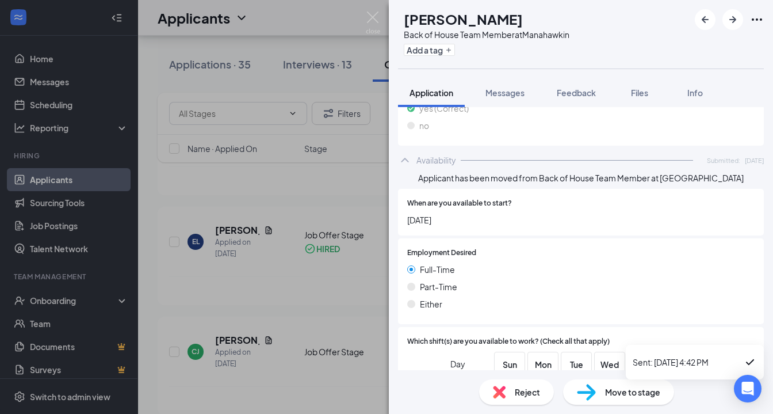 This screenshot has width=773, height=414. I want to click on span: Which shift(s) are you available to work? (Check all that apply), so click(509, 341).